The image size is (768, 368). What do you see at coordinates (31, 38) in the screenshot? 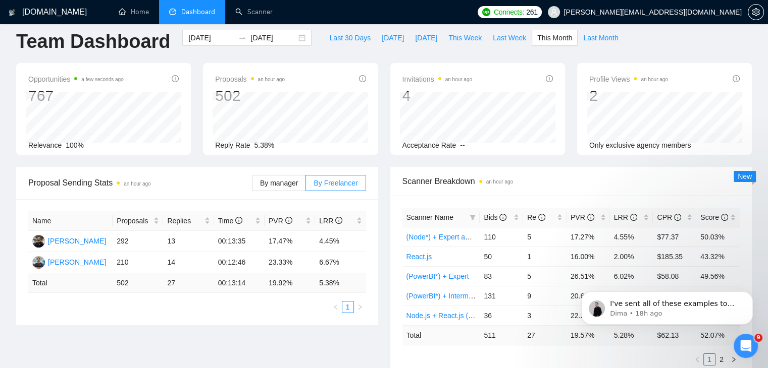
I see `img: Profile image for Dima` at bounding box center [31, 38].